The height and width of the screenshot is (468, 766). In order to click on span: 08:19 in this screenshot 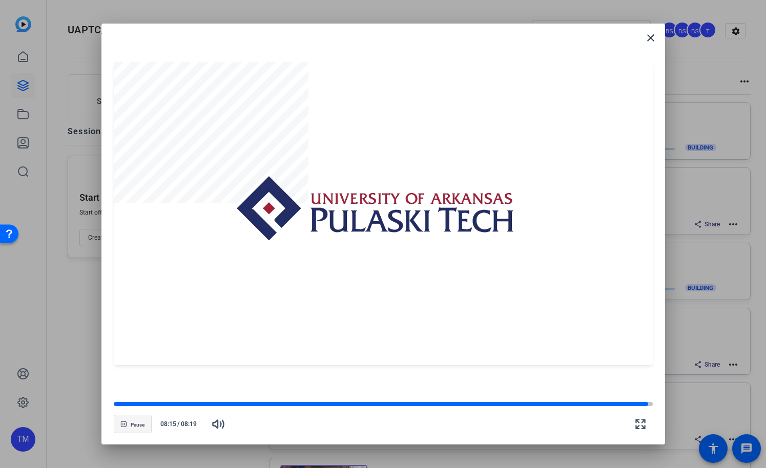, I will do `click(191, 424)`.